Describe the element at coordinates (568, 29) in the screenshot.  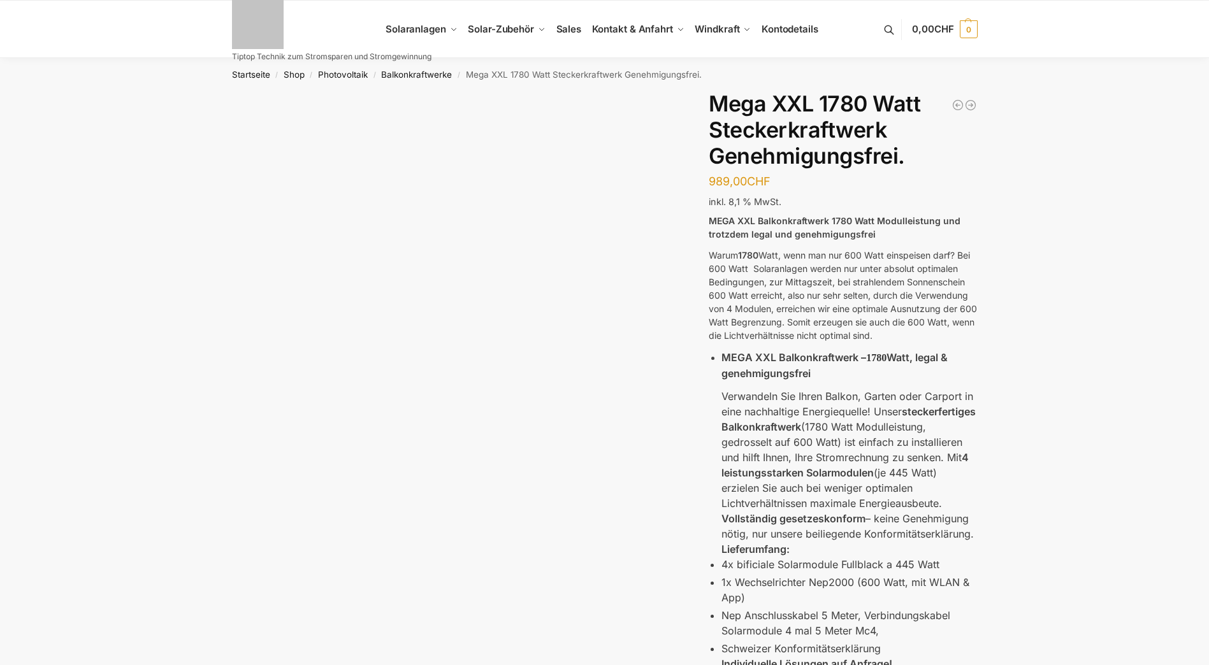
I see `a: Sales` at that location.